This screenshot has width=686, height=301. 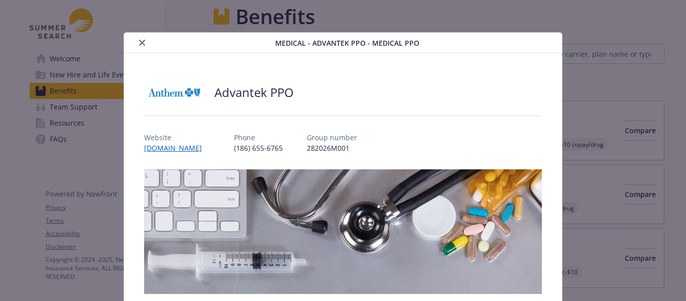 What do you see at coordinates (347, 43) in the screenshot?
I see `span: Medical - Advantek PPO - Medical PPO` at bounding box center [347, 43].